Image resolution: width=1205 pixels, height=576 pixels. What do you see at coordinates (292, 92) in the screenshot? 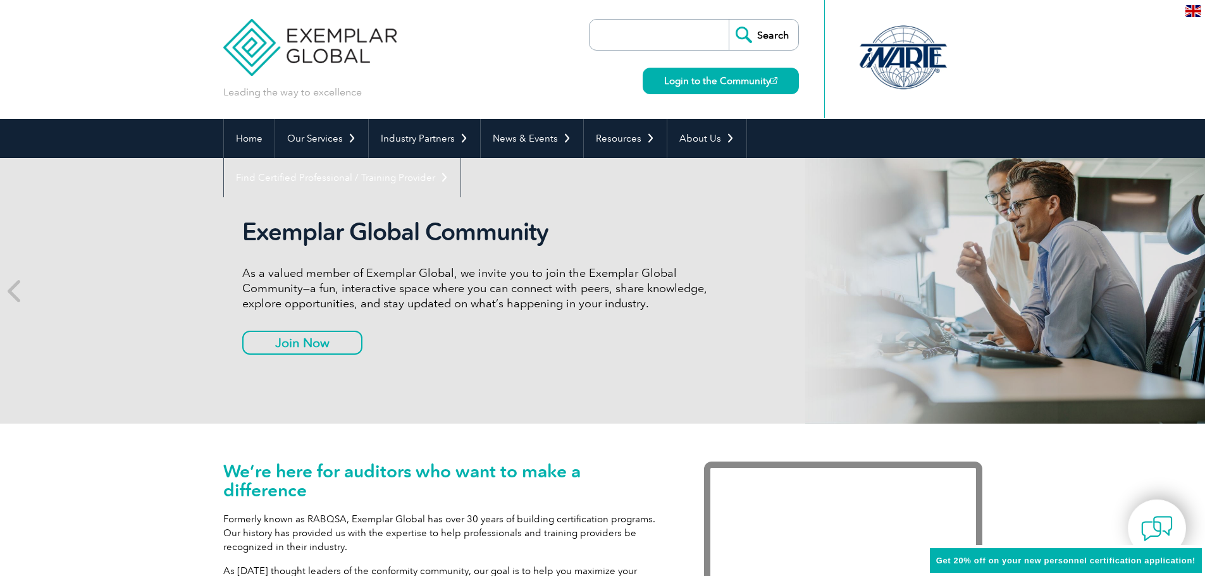
I see `p: Leading the way to excellence` at bounding box center [292, 92].